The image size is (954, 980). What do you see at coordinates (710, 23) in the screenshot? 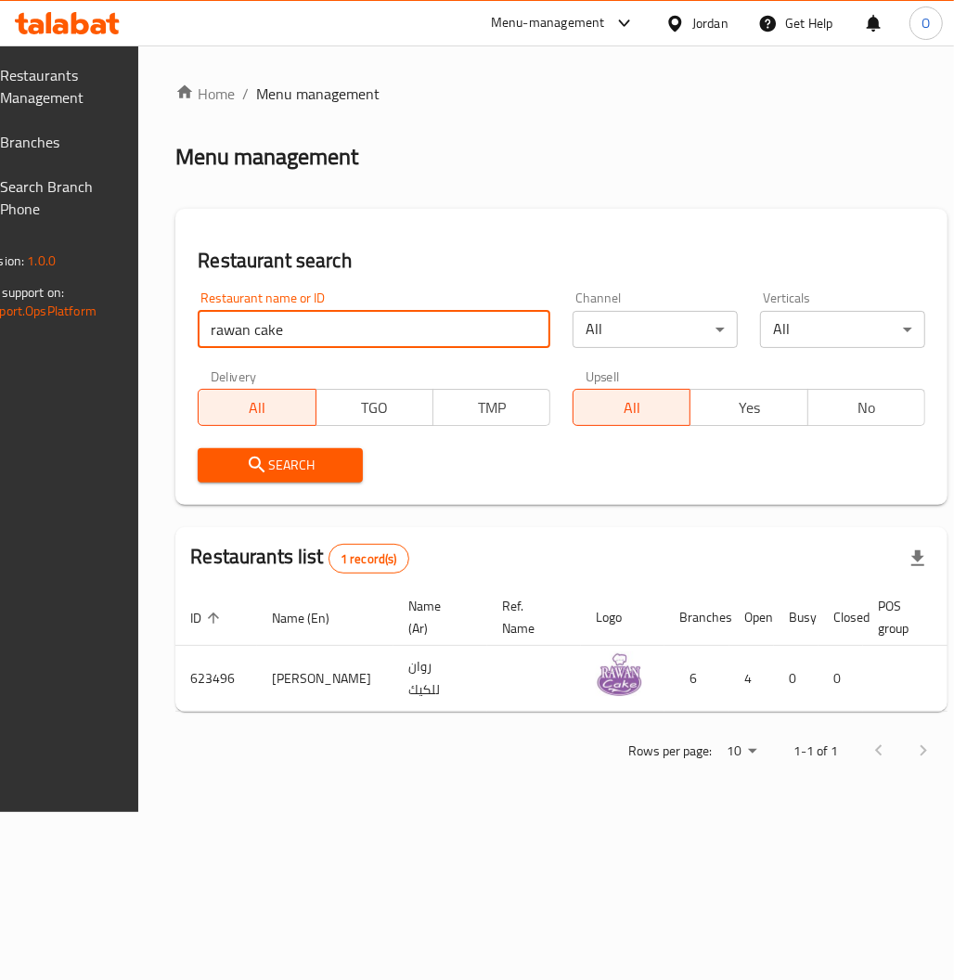
I see `div: Jordan` at bounding box center [710, 23].